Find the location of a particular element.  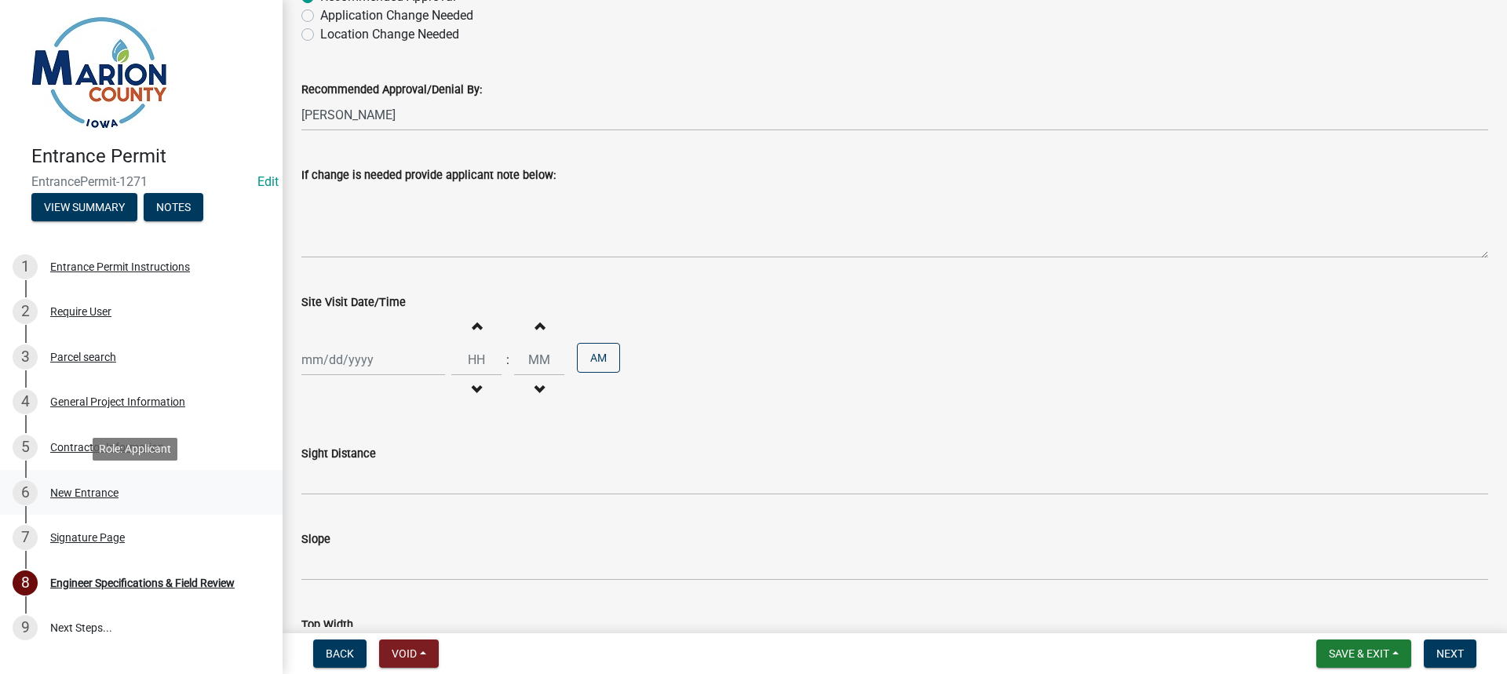

span: Void is located at coordinates (404, 654).